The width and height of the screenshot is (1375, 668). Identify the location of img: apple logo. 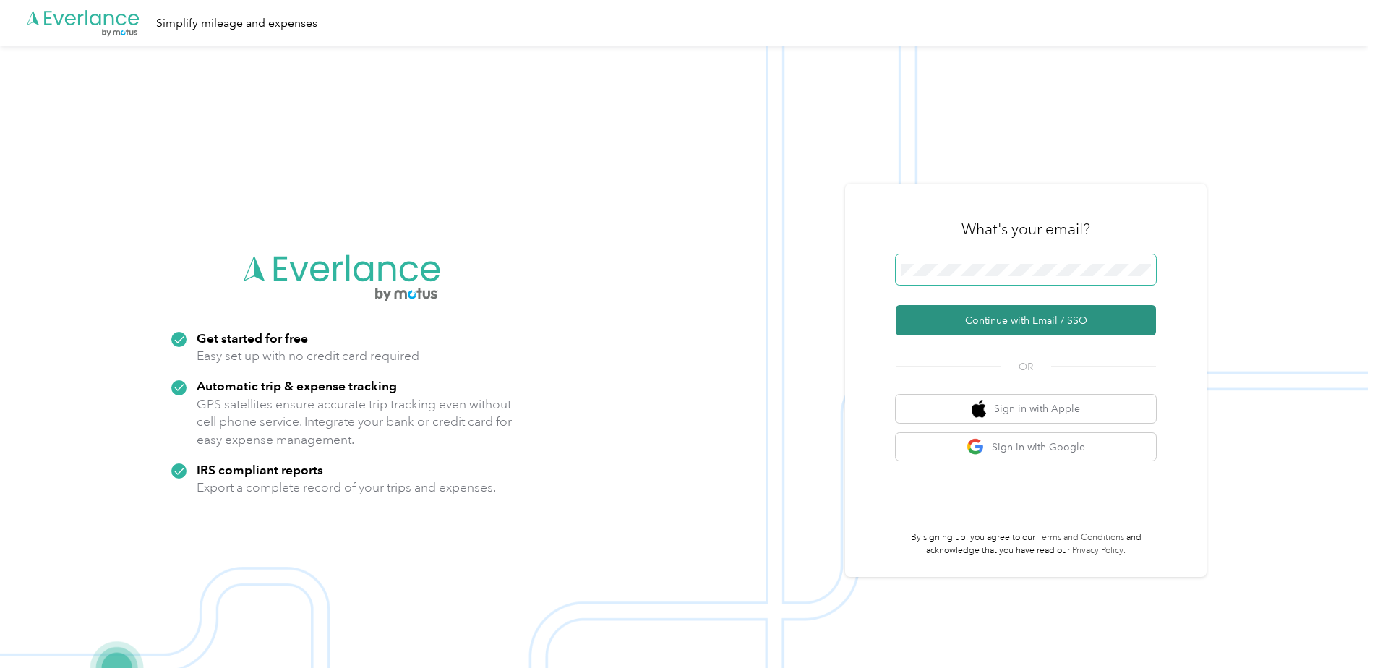
(979, 408).